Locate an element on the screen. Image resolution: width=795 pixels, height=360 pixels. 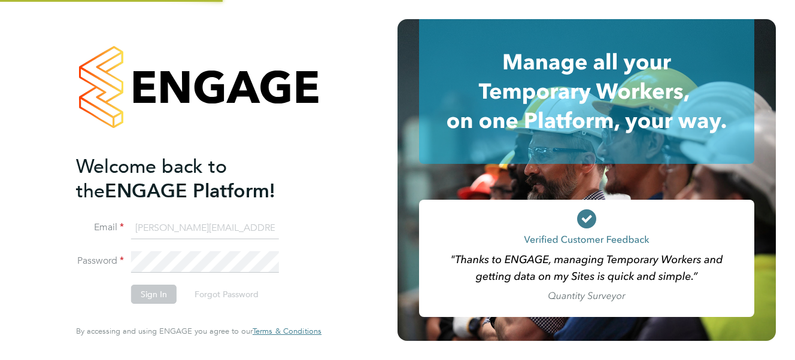
span: Welcome back to the is located at coordinates (151, 179).